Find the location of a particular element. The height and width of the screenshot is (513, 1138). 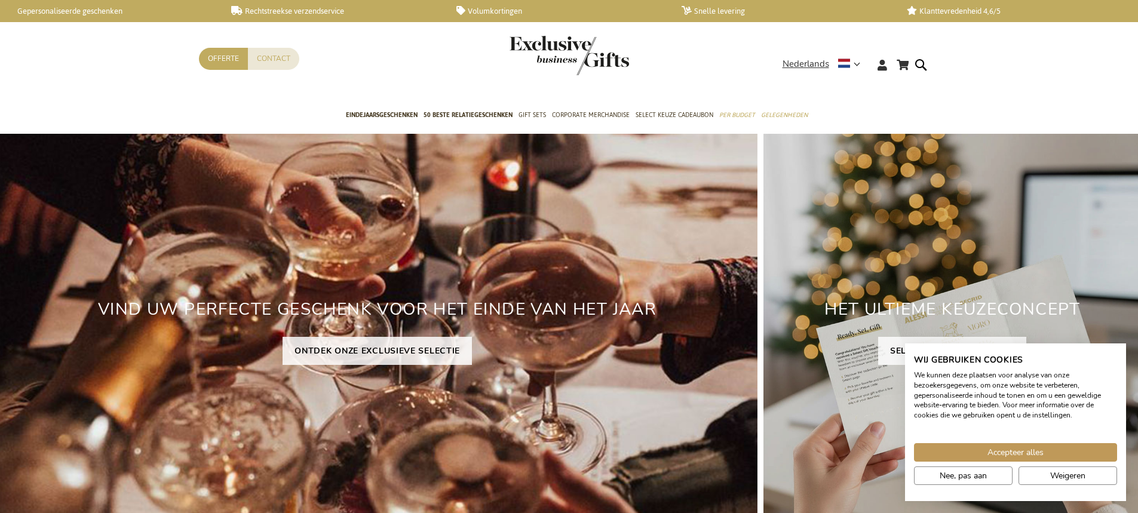

span: Weigeren is located at coordinates (1067, 475).